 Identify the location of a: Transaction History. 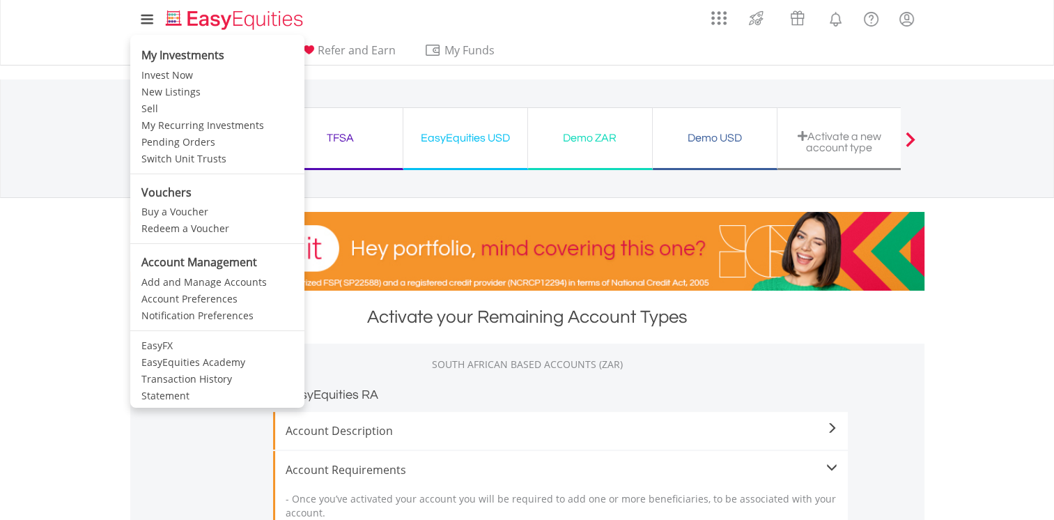
(217, 379).